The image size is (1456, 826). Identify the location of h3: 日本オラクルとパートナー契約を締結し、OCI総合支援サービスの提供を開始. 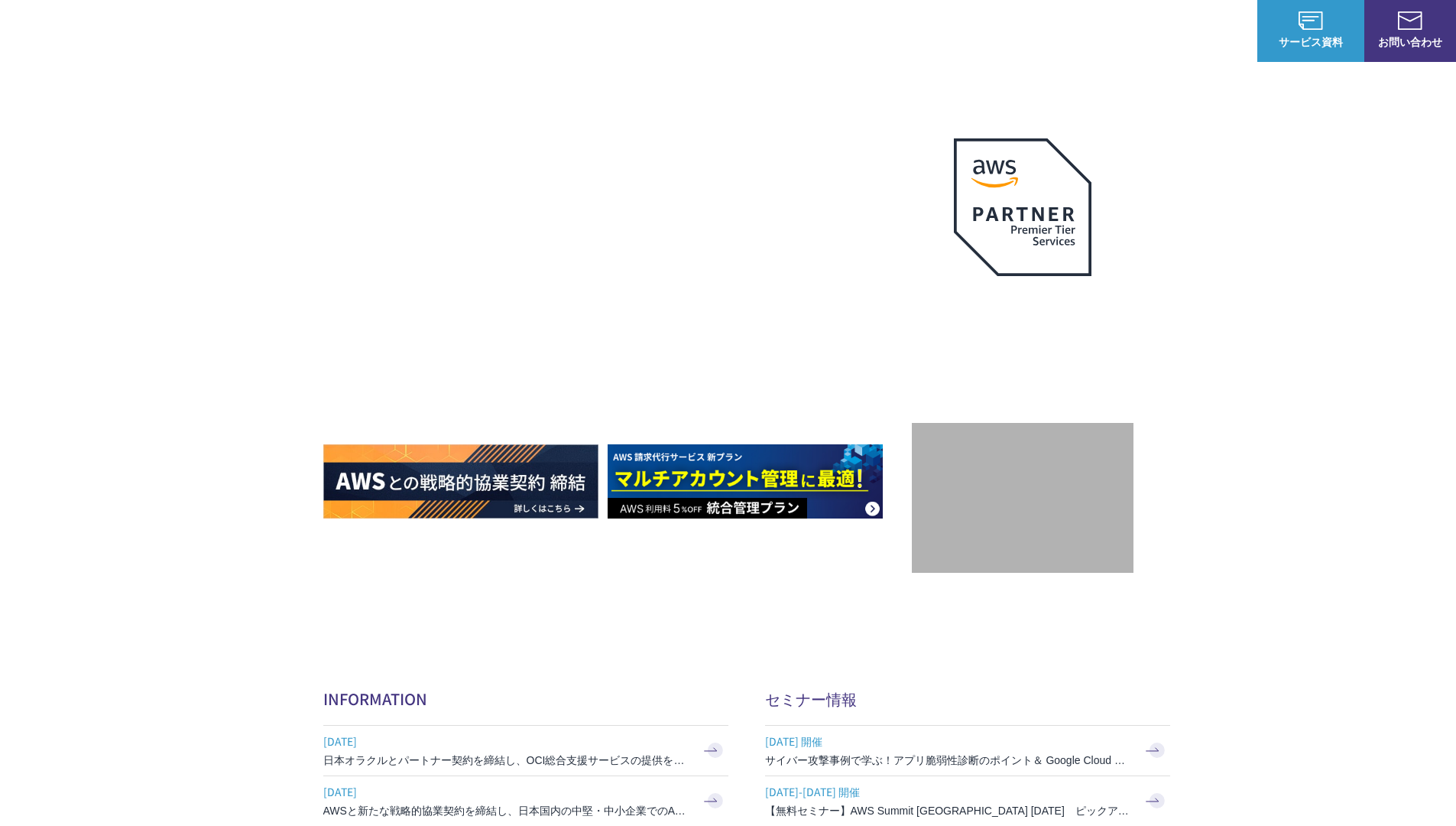
(507, 760).